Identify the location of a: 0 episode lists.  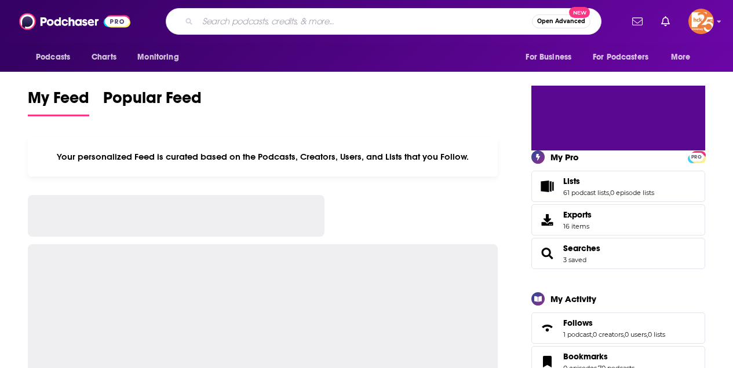
(632, 193).